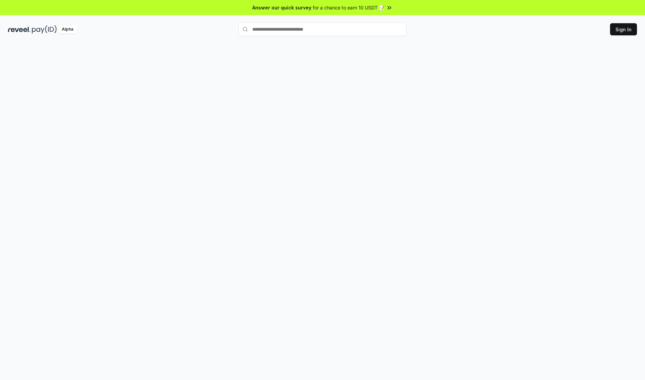 The height and width of the screenshot is (380, 645). What do you see at coordinates (349, 7) in the screenshot?
I see `span: for a chance to earn 10 USDT 📝` at bounding box center [349, 7].